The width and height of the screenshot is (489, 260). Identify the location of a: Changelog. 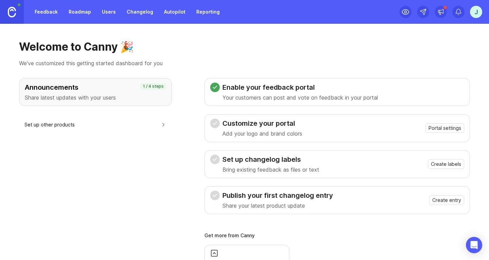
(140, 12).